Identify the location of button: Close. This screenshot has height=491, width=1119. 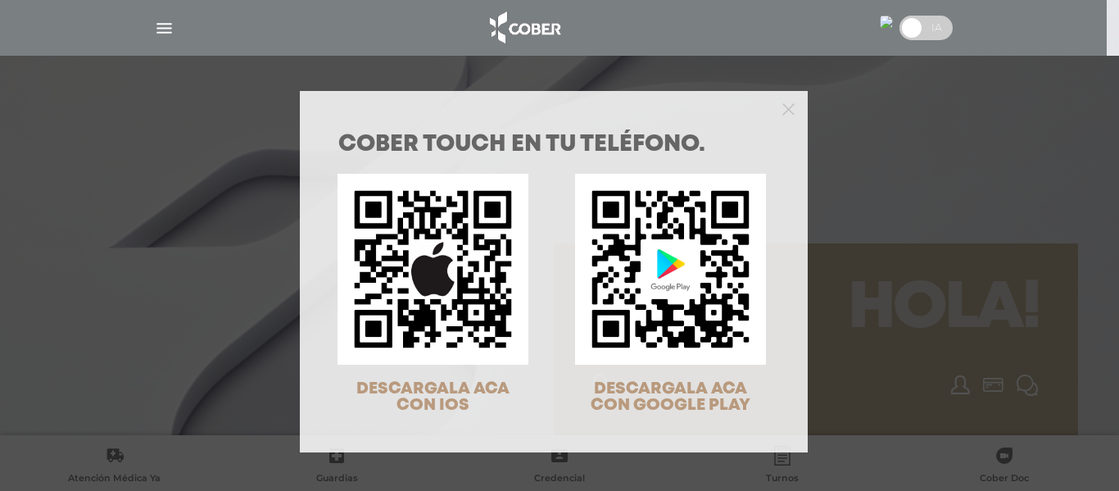
(788, 108).